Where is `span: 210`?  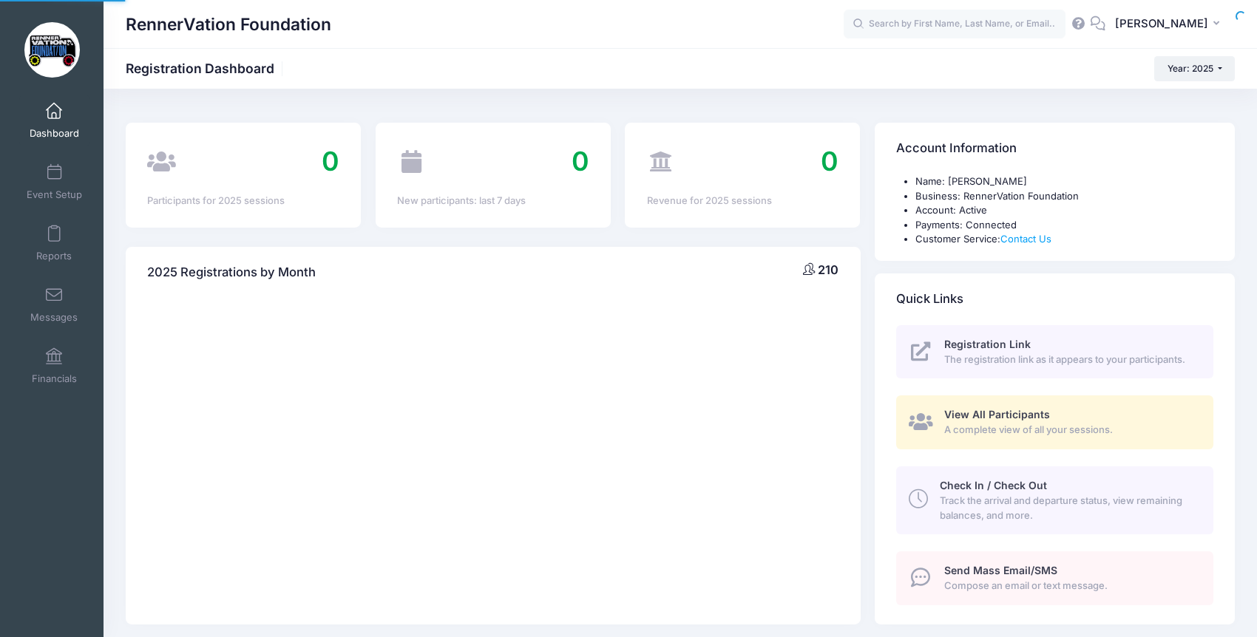
span: 210 is located at coordinates (828, 270).